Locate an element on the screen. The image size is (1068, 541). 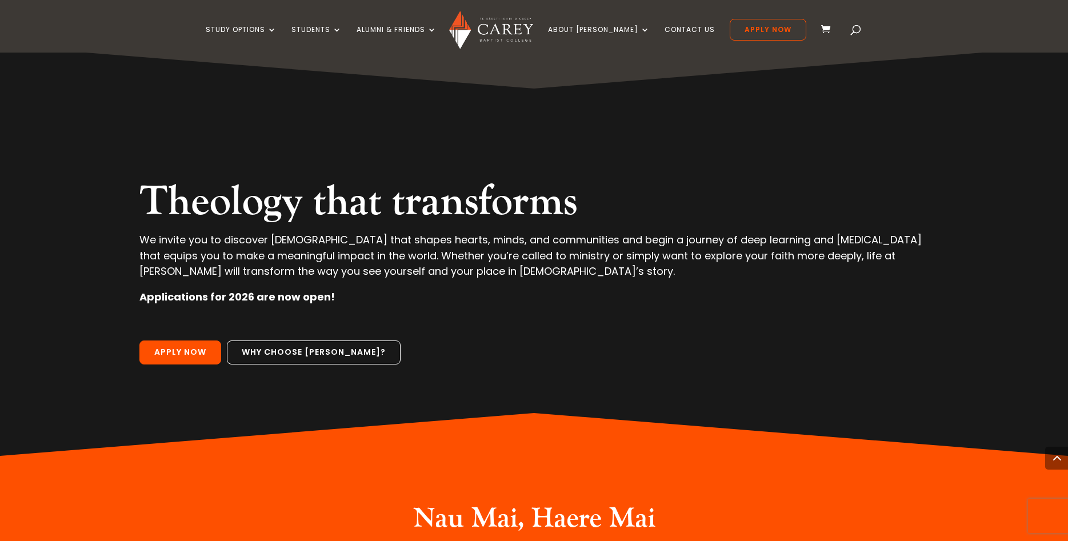
a: Study Options is located at coordinates (241, 39).